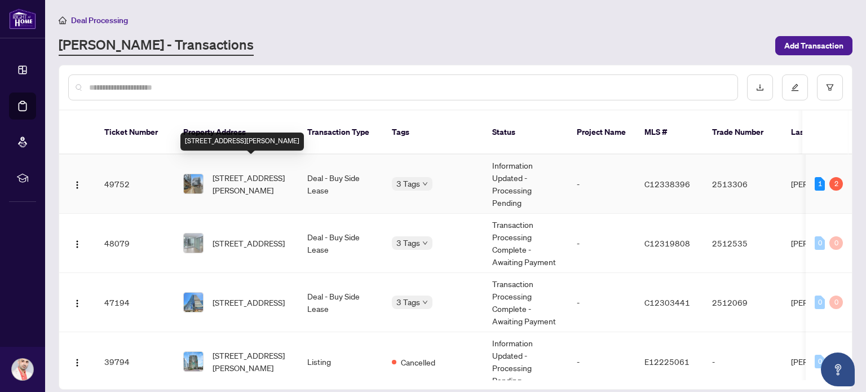 The image size is (866, 392). What do you see at coordinates (667, 184) in the screenshot?
I see `span: C12338396` at bounding box center [667, 184].